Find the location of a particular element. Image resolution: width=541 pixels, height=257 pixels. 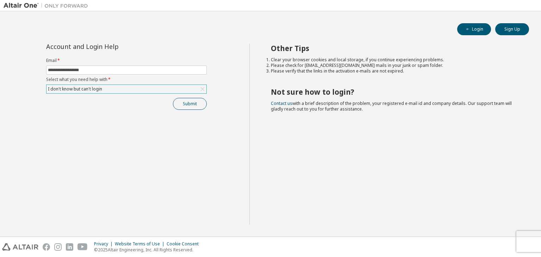

img: instagram.svg is located at coordinates (58, 247).